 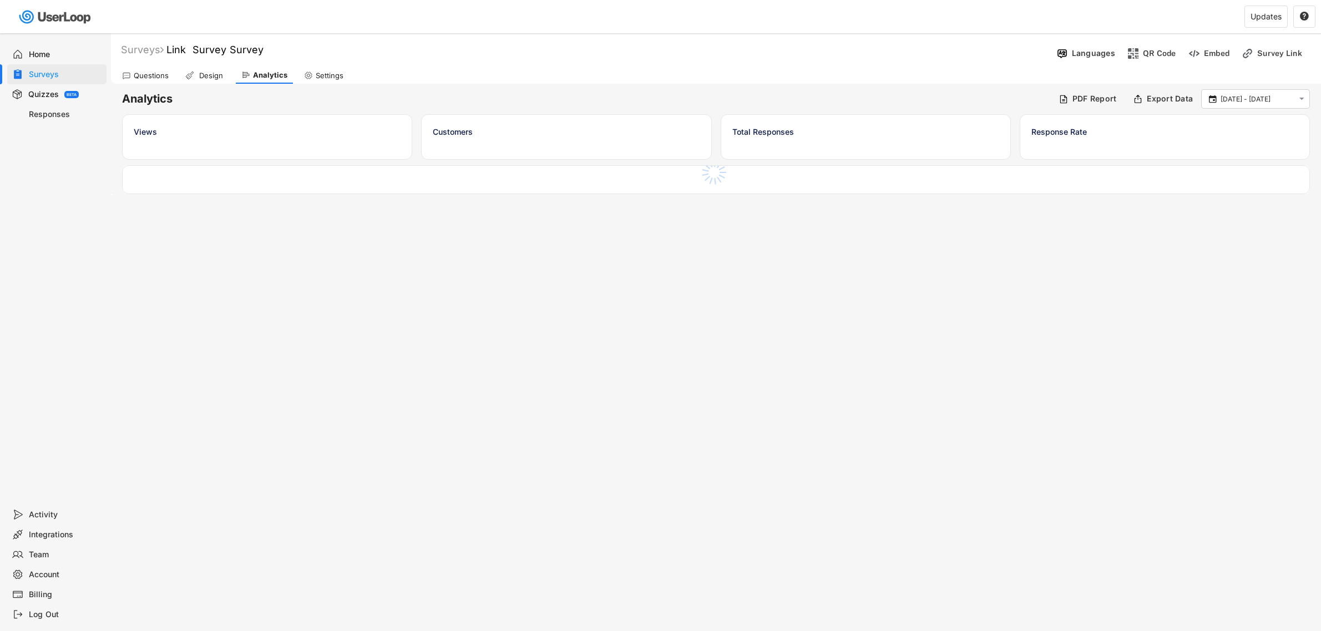 What do you see at coordinates (1285, 53) in the screenshot?
I see `div: Survey Link` at bounding box center [1285, 53].